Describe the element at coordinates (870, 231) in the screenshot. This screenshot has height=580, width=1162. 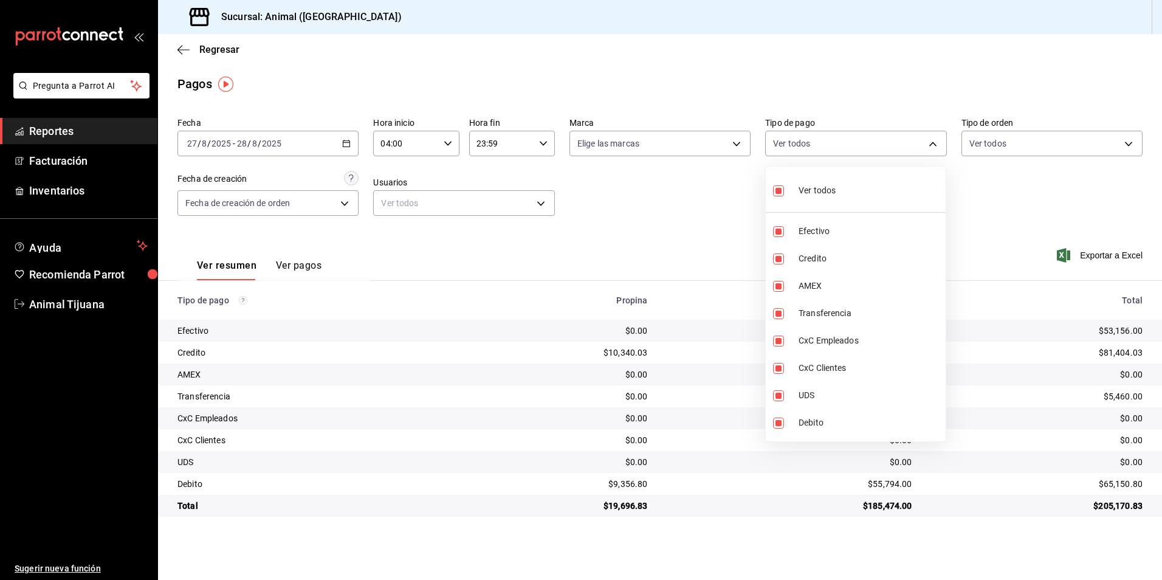
I see `span: Efectivo` at that location.